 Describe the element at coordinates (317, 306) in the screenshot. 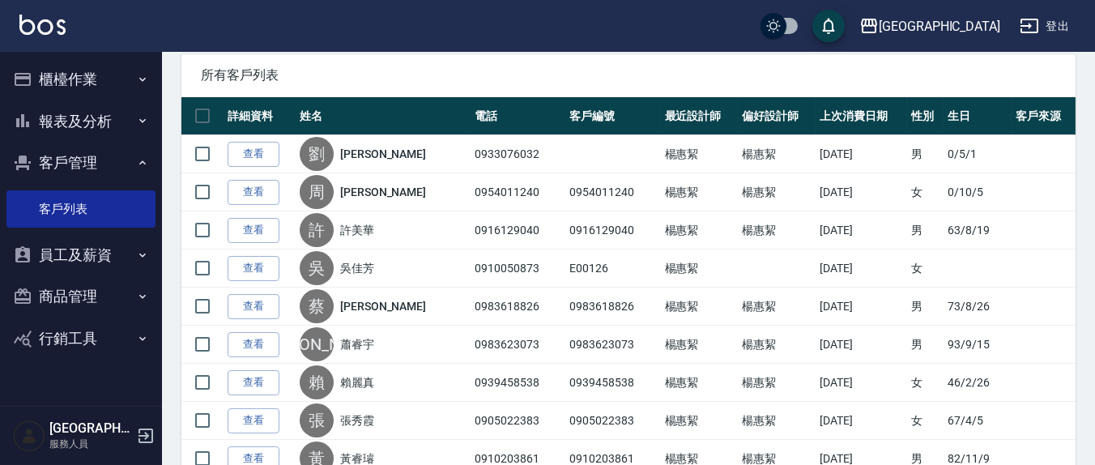

I see `div: 蔡` at that location.